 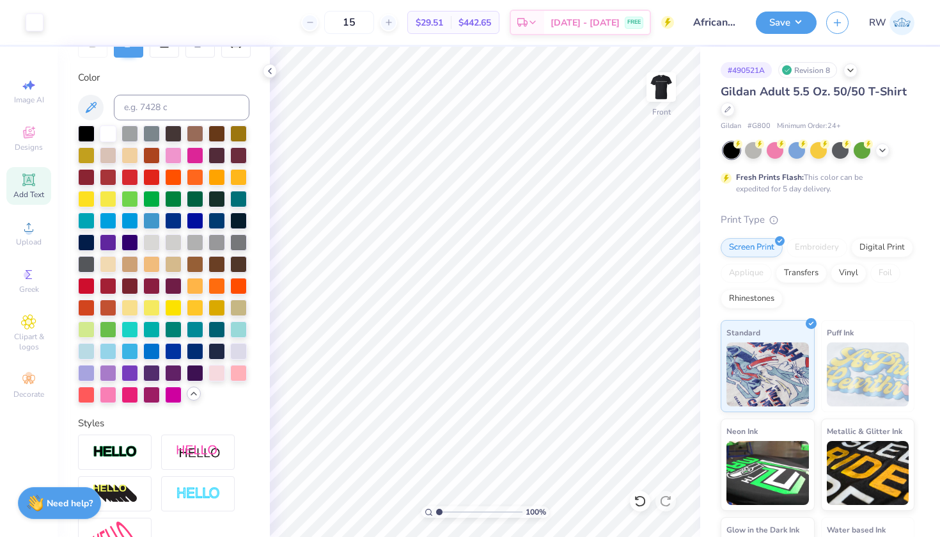 What do you see at coordinates (29, 242) in the screenshot?
I see `span: Upload` at bounding box center [29, 242].